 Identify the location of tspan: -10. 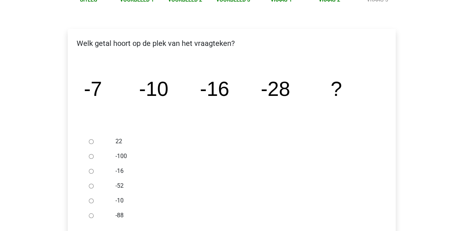
(153, 89).